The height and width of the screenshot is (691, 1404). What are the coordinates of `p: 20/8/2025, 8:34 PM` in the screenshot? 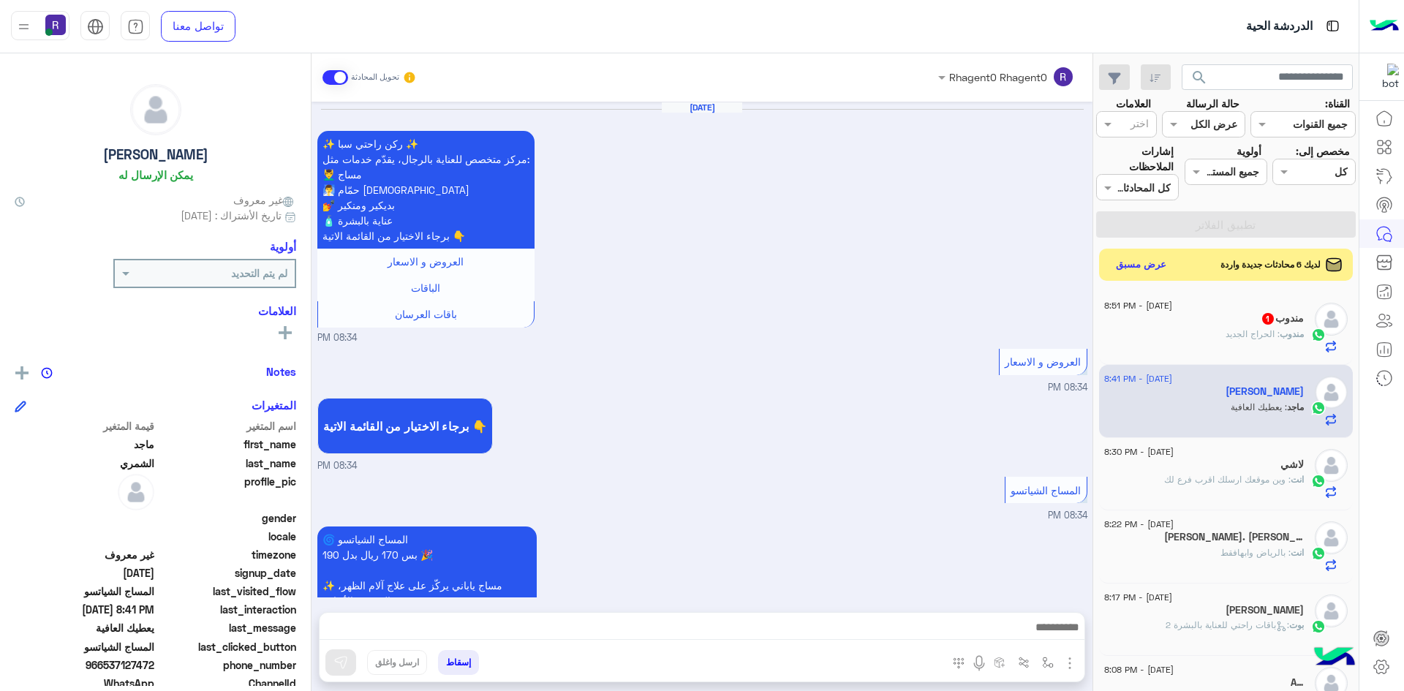 It's located at (426, 189).